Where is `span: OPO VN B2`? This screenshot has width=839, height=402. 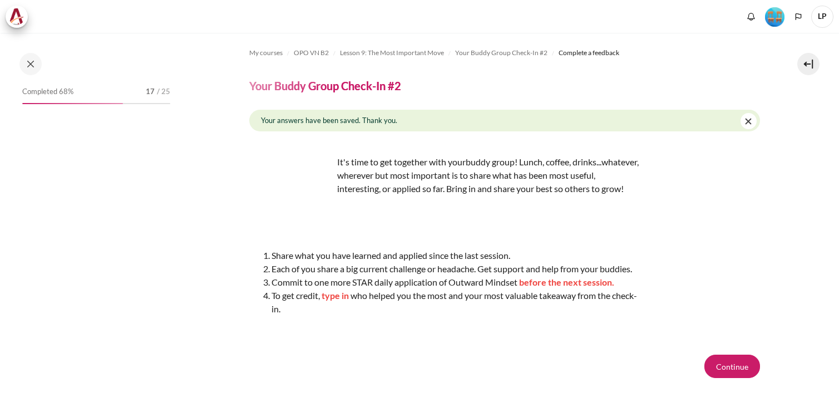
span: OPO VN B2 is located at coordinates (311, 53).